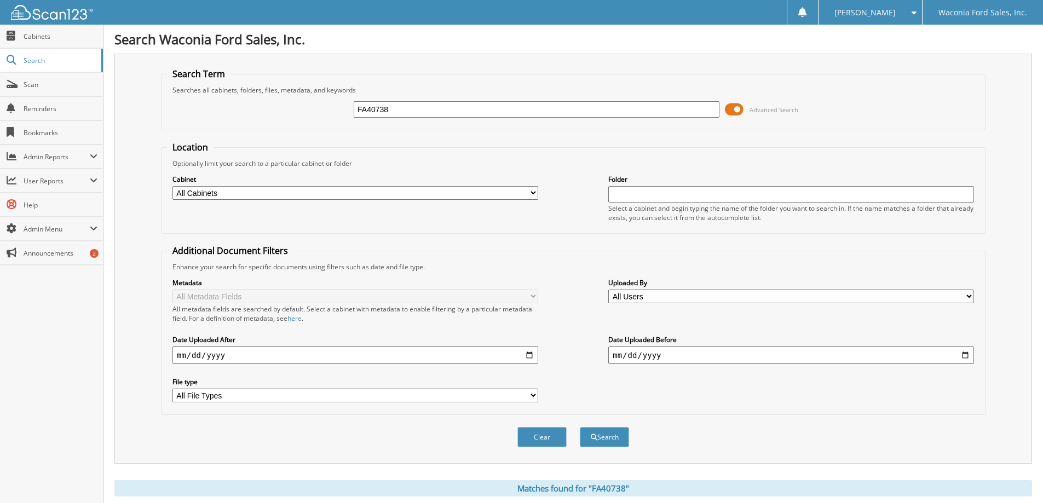 Image resolution: width=1043 pixels, height=503 pixels. Describe the element at coordinates (60, 84) in the screenshot. I see `span: Scan` at that location.